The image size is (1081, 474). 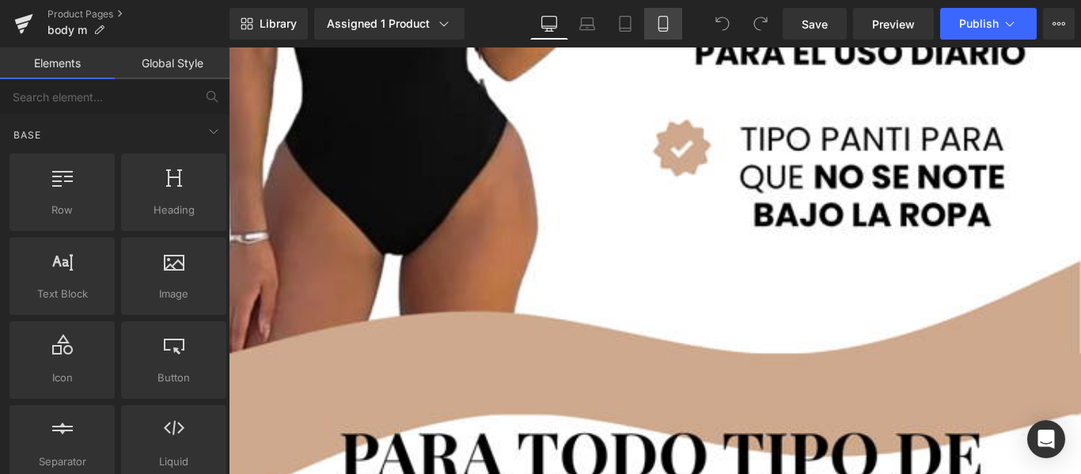 I want to click on a: Product Pages, so click(x=139, y=14).